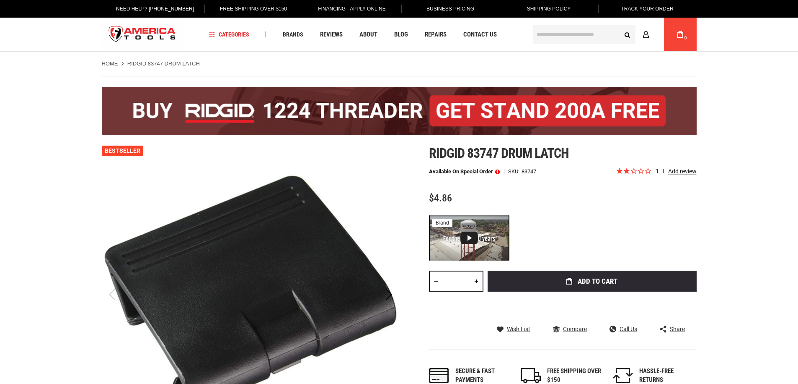  What do you see at coordinates (519, 329) in the screenshot?
I see `span: Wish List` at bounding box center [519, 329].